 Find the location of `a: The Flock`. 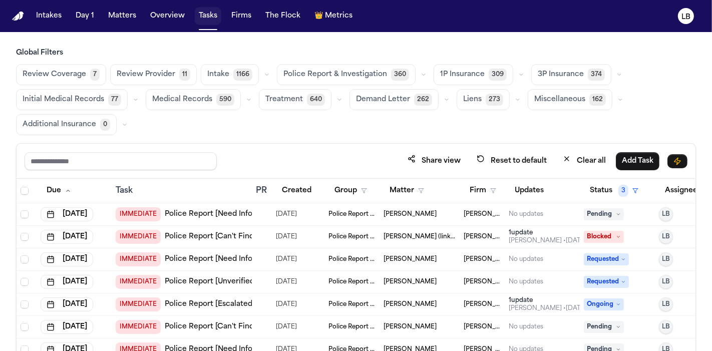

a: The Flock is located at coordinates (283, 16).